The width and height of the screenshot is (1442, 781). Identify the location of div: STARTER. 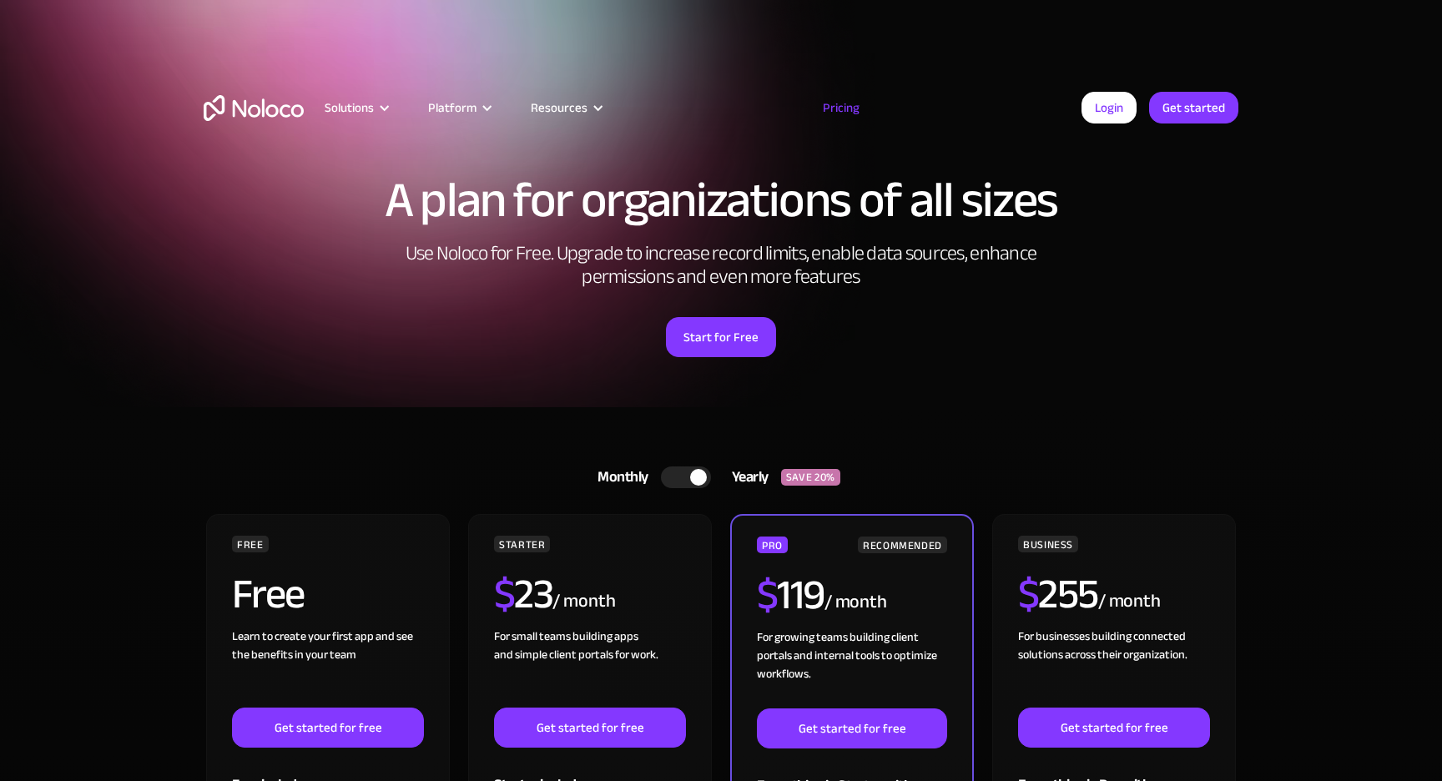
(521, 544).